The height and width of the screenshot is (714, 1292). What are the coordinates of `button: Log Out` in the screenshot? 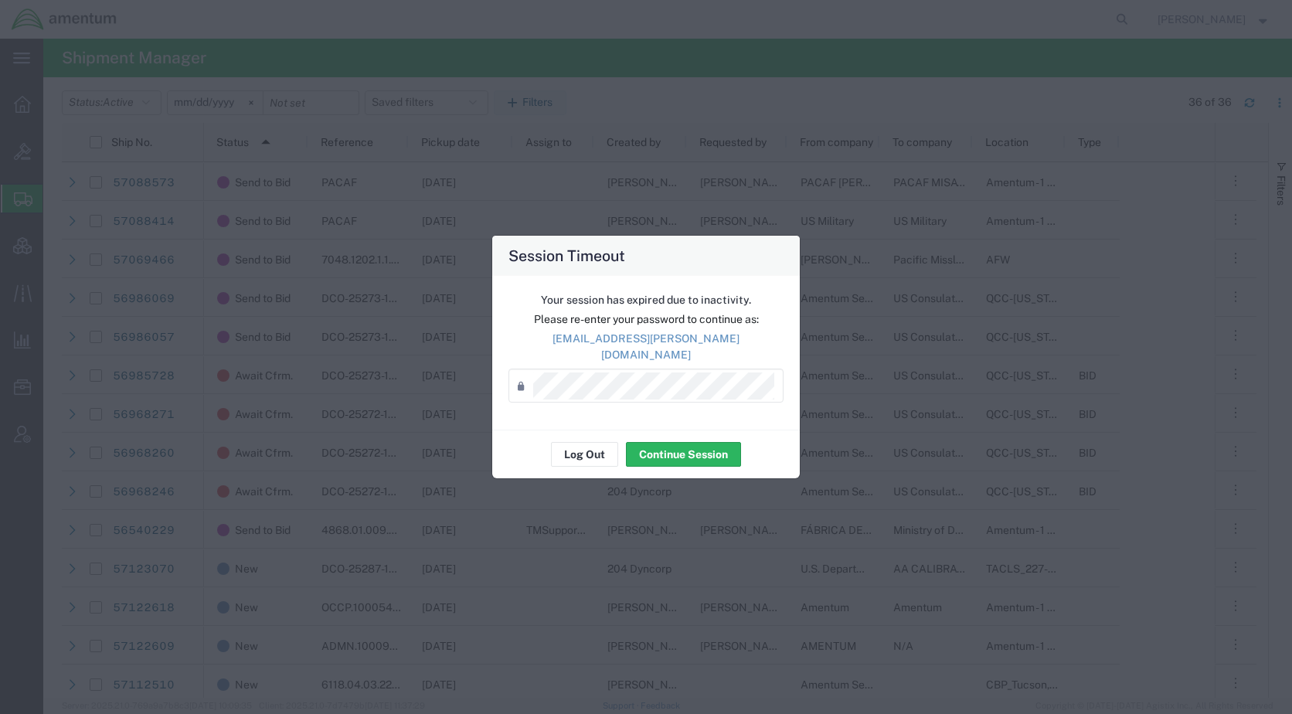 It's located at (584, 454).